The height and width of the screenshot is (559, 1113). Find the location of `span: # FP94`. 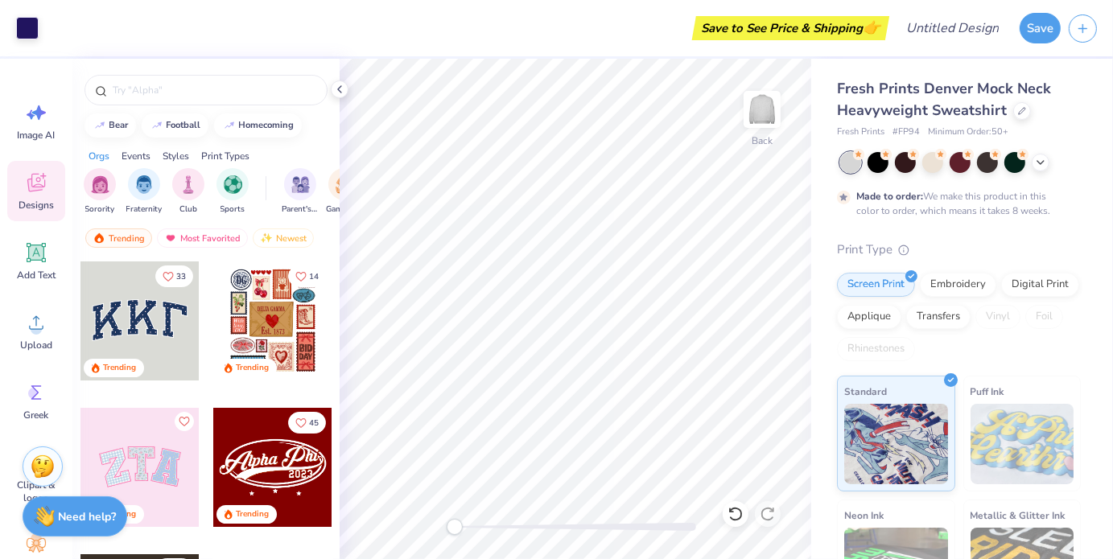

span: # FP94 is located at coordinates (906, 132).